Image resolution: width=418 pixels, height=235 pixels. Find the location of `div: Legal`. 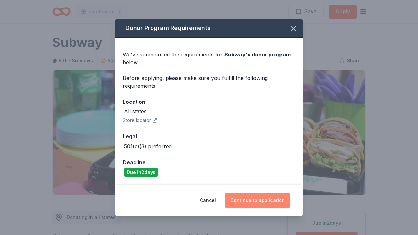

div: Legal is located at coordinates (209, 136).